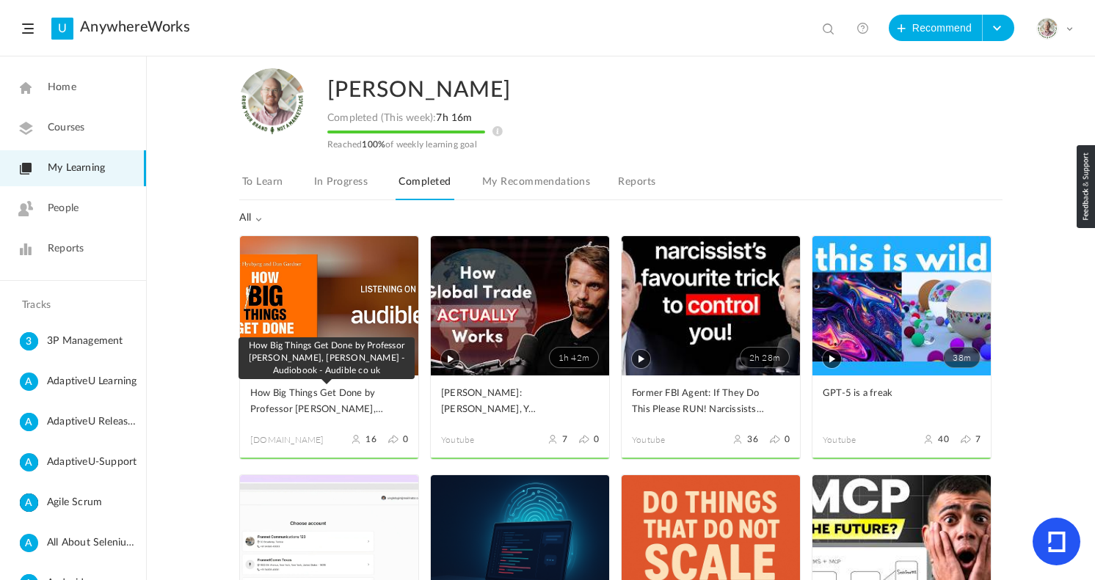 Image resolution: width=1095 pixels, height=580 pixels. What do you see at coordinates (63, 208) in the screenshot?
I see `span: People` at bounding box center [63, 208].